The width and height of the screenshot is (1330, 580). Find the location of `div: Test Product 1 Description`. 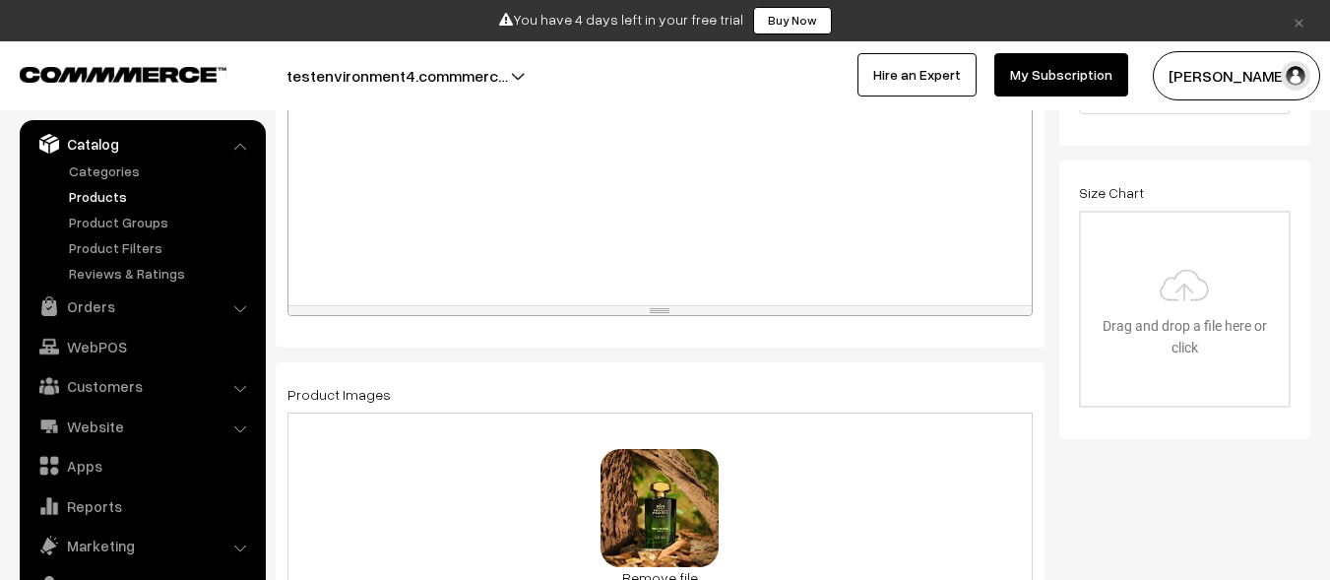

div: Test Product 1 Description is located at coordinates (660, 182).